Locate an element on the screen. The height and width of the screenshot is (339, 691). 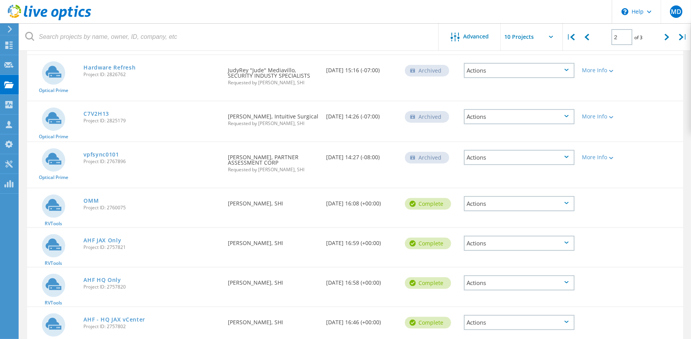
a: AHF HQ Only is located at coordinates (102, 280).